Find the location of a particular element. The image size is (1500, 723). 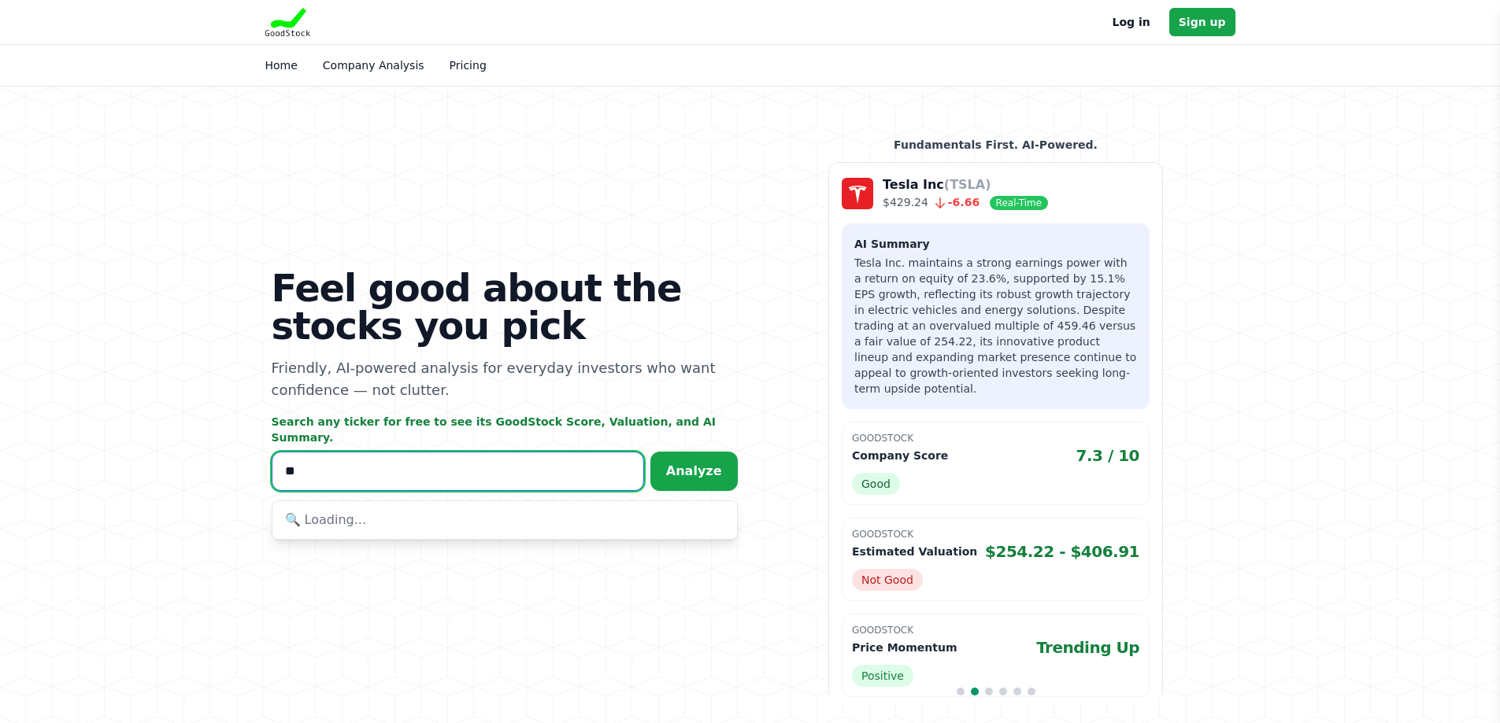

p: Company Score is located at coordinates (900, 456).